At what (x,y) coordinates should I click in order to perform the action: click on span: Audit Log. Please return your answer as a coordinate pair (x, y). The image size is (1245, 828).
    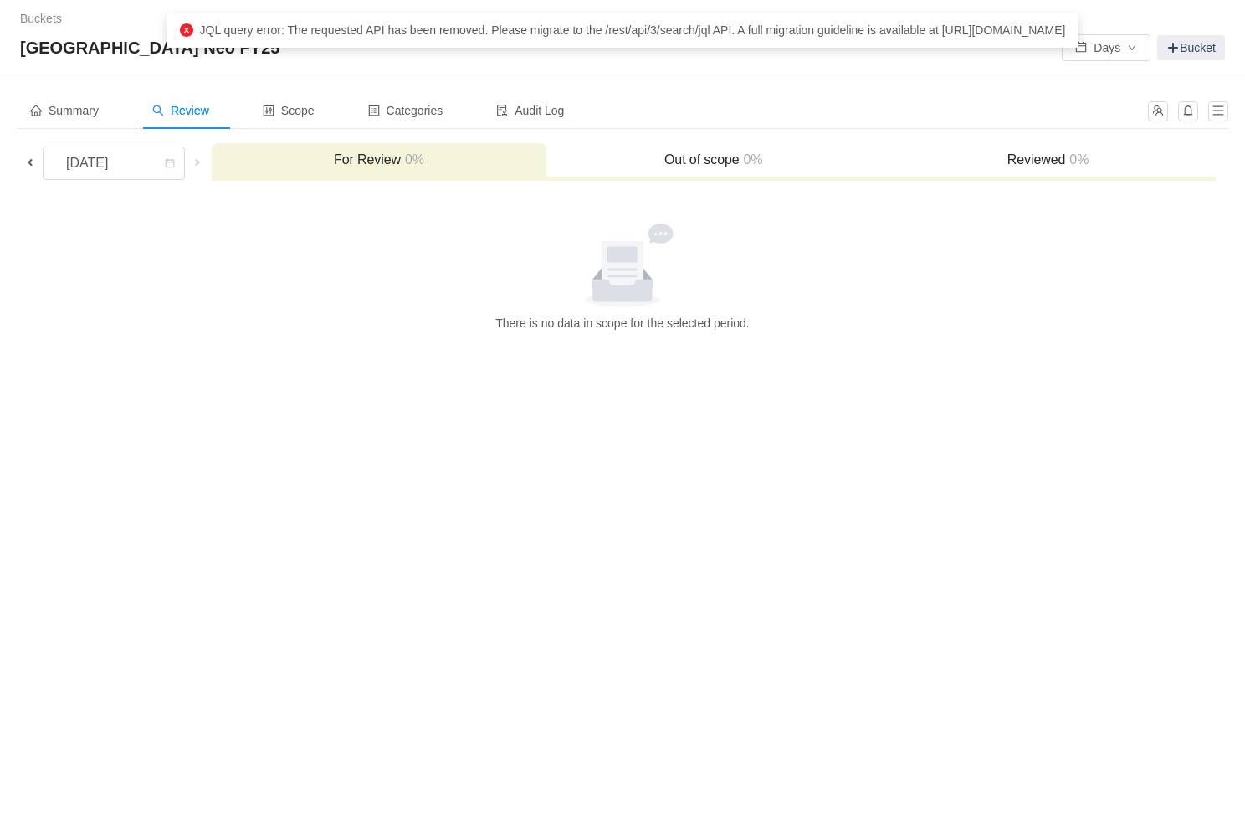
    Looking at the image, I should click on (530, 110).